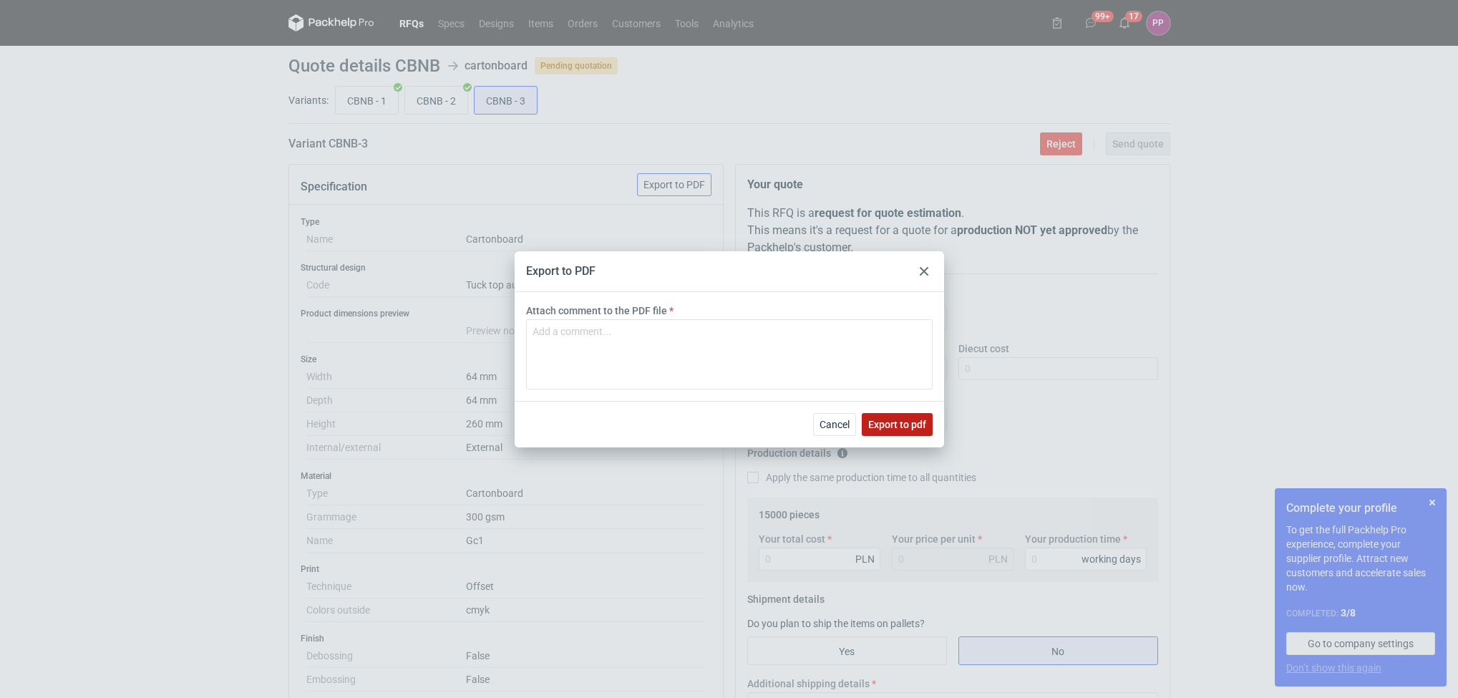  Describe the element at coordinates (897, 424) in the screenshot. I see `span: Export to pdf` at that location.